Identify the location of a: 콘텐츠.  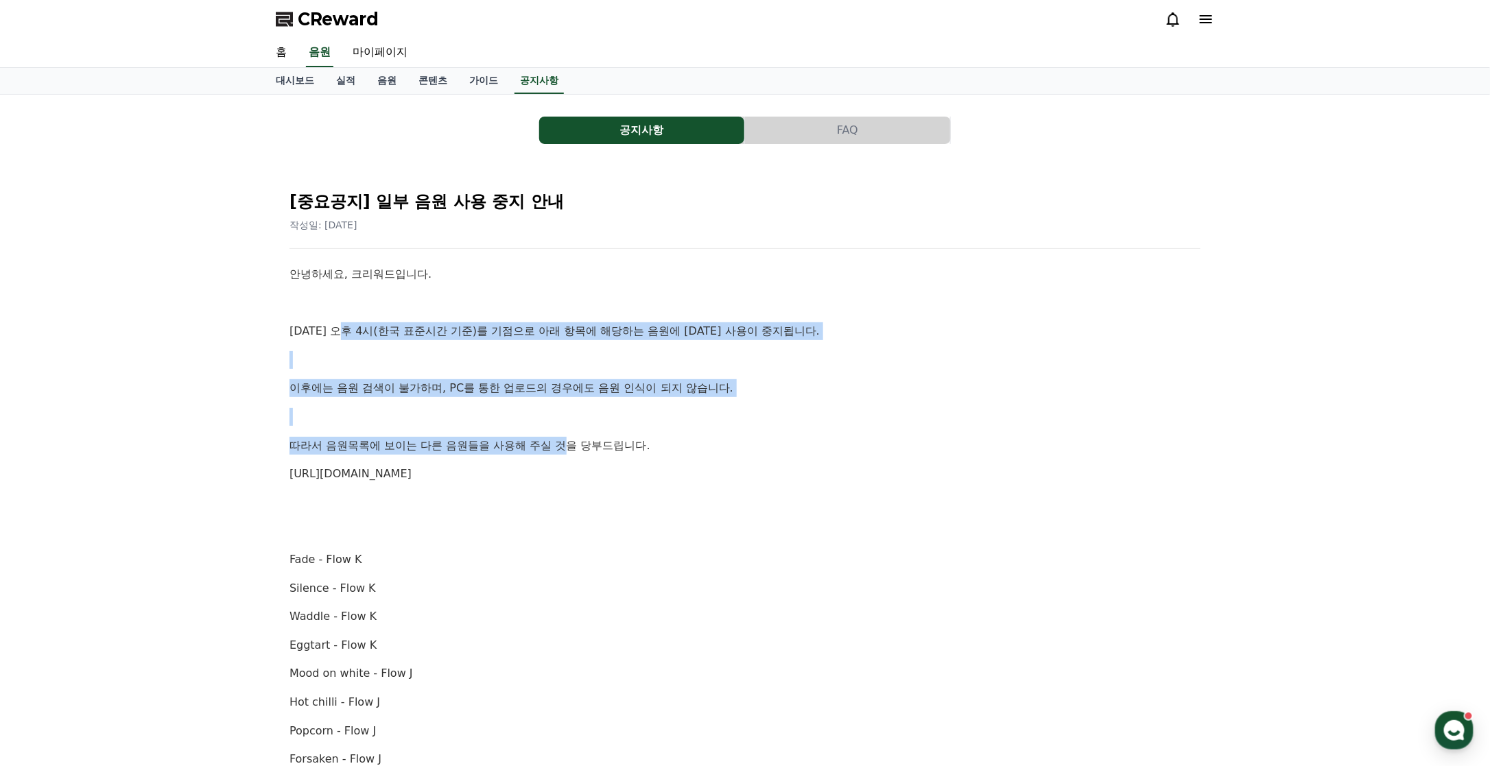
(433, 81).